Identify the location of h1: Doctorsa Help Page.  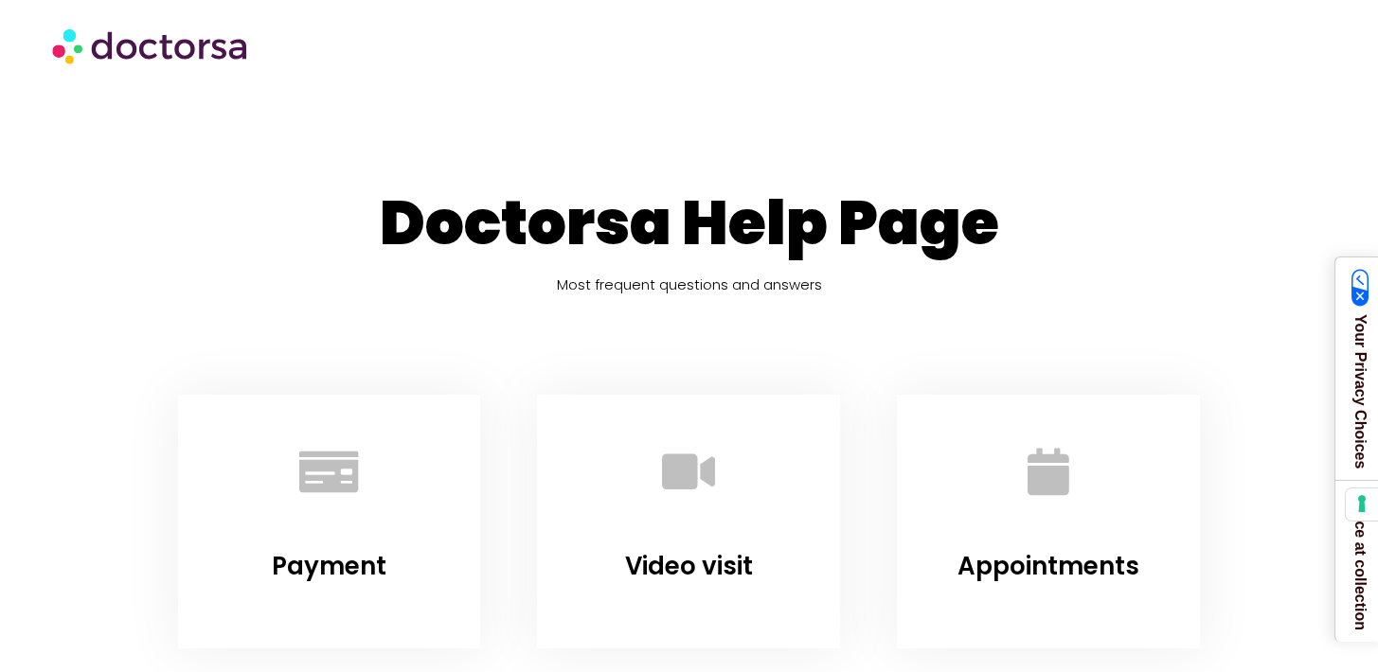
(689, 223).